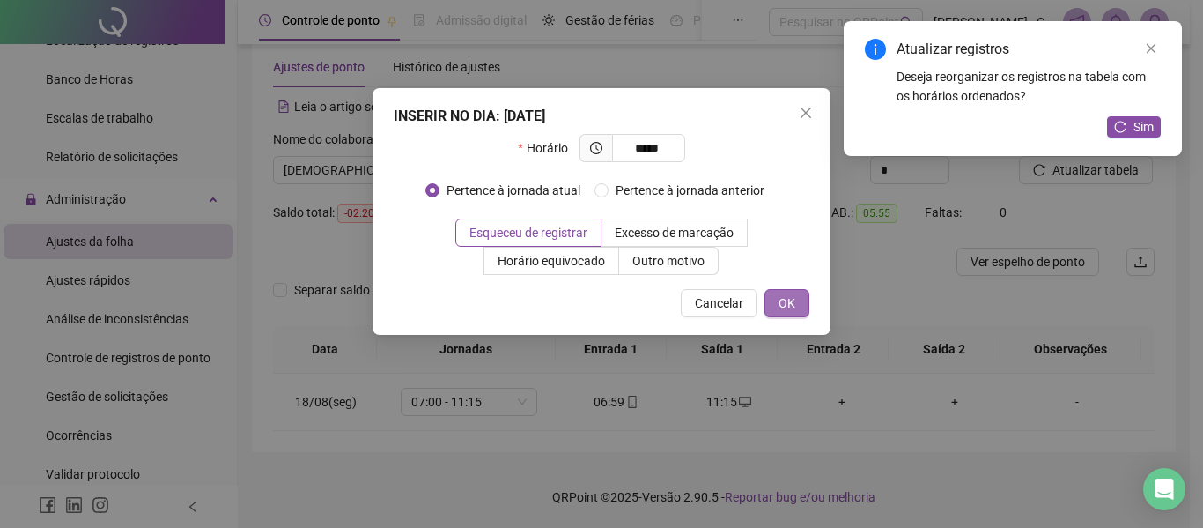 This screenshot has width=1203, height=528. What do you see at coordinates (1143, 127) in the screenshot?
I see `span: Sim` at bounding box center [1143, 127].